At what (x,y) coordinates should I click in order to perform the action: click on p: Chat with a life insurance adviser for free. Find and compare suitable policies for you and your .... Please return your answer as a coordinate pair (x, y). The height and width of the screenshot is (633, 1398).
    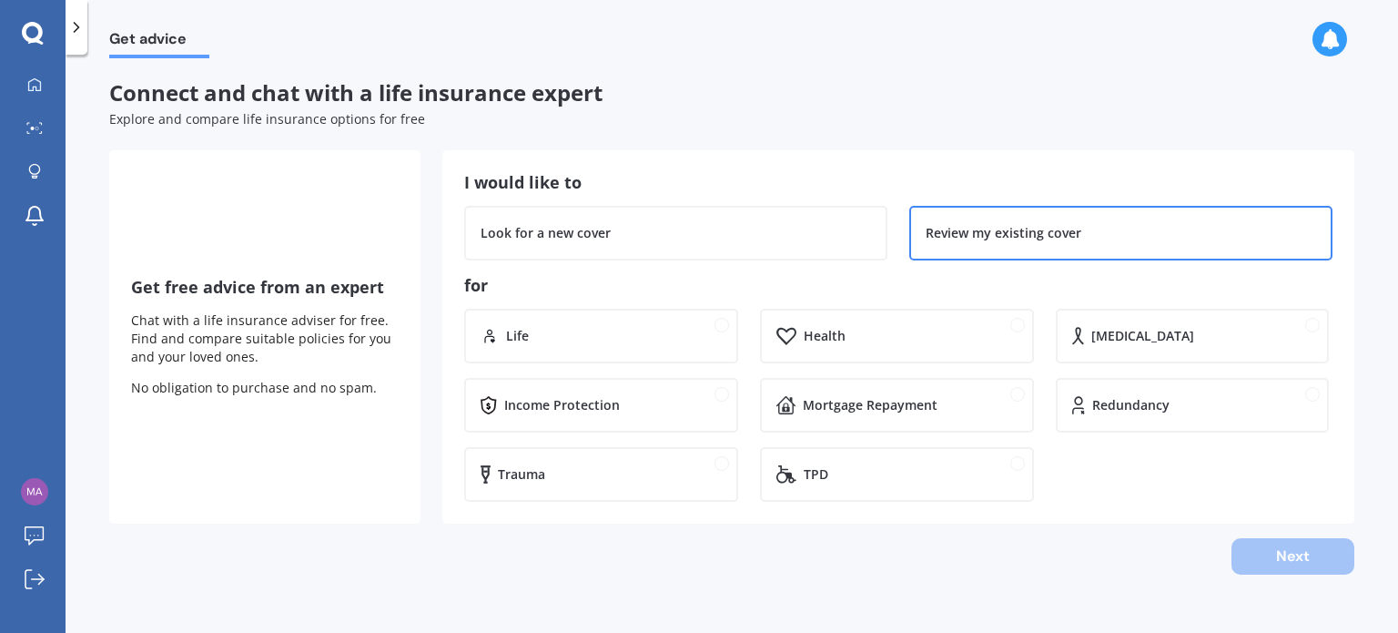
    Looking at the image, I should click on (265, 339).